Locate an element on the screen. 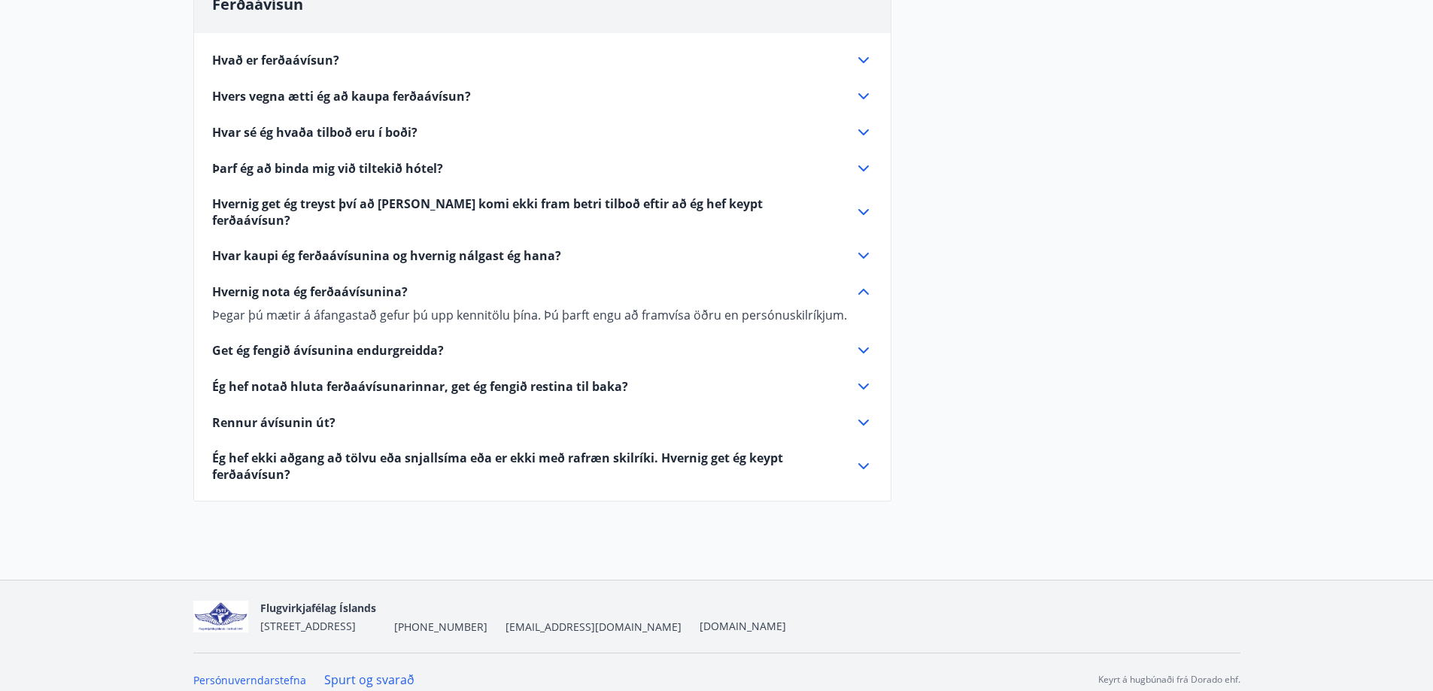 This screenshot has width=1433, height=691. span: Hvar kaupi ég ferðaávísunina og hvernig nálgast ég hana? is located at coordinates (387, 256).